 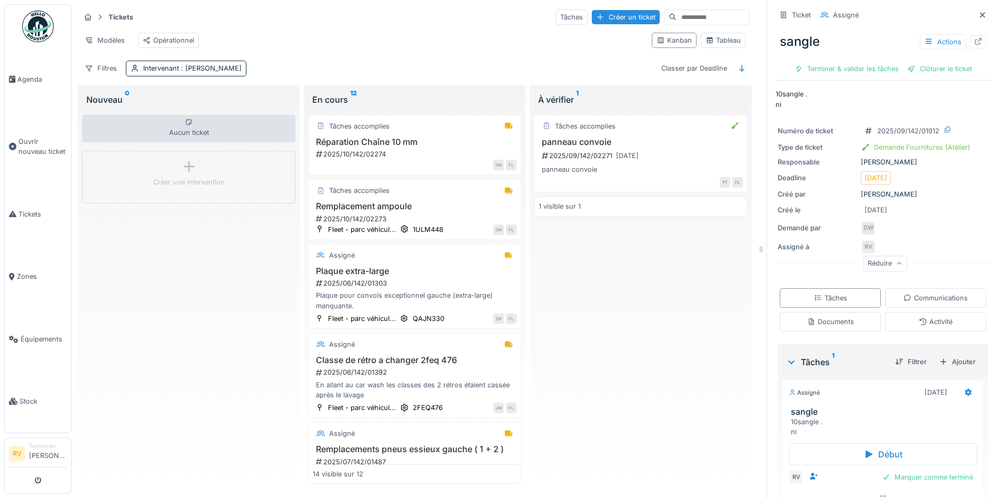 What do you see at coordinates (817, 210) in the screenshot?
I see `div: Créé le` at bounding box center [817, 210].